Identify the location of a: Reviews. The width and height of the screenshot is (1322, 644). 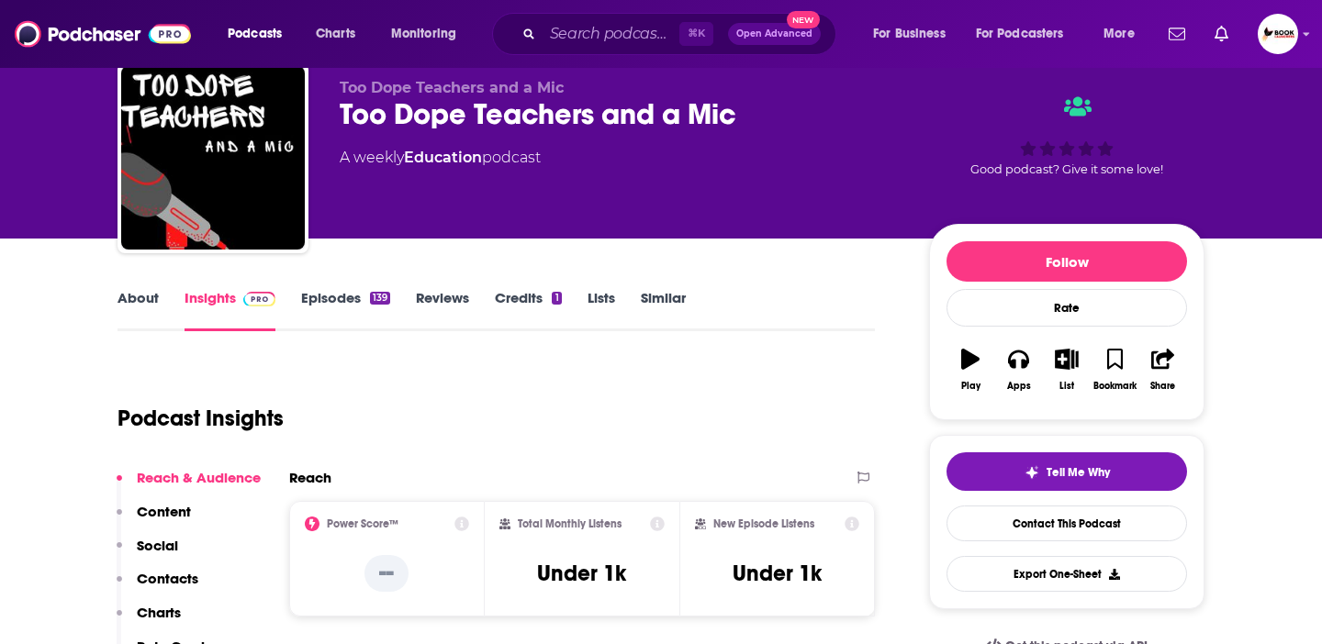
(442, 310).